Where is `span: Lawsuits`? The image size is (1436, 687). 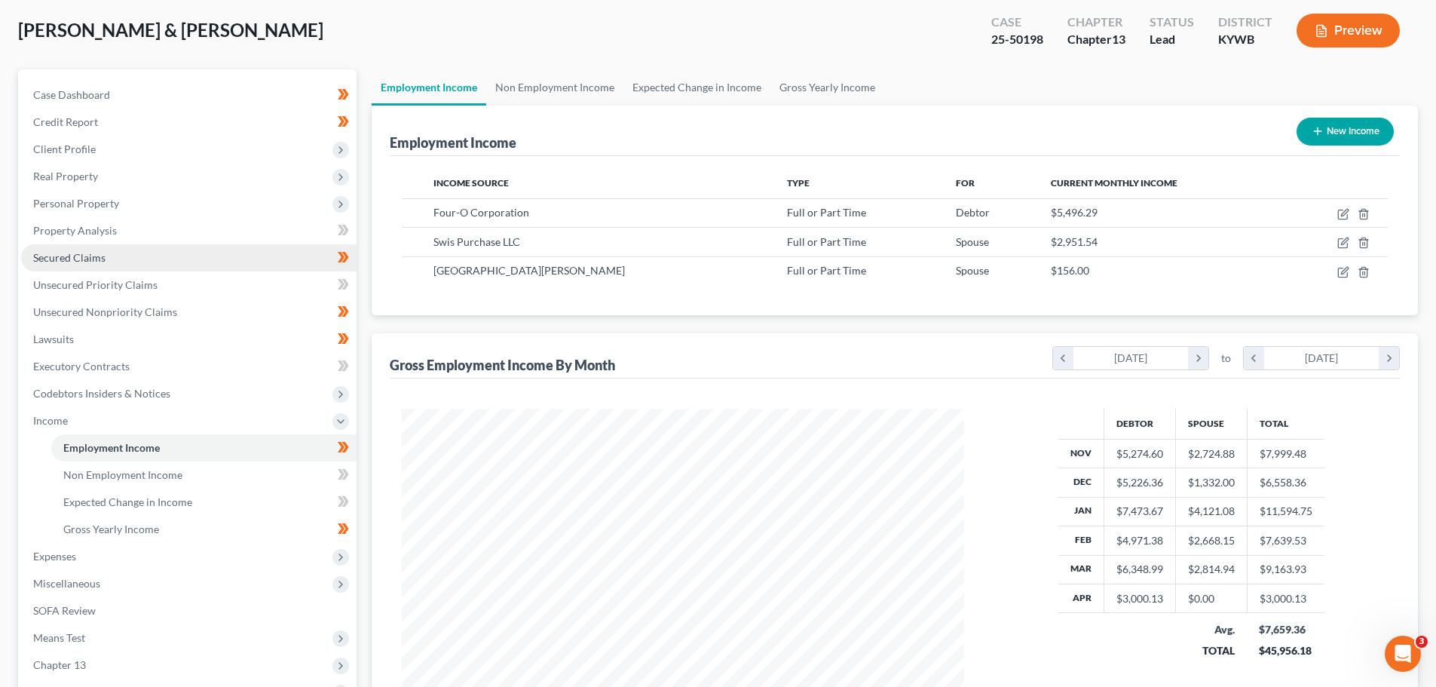 span: Lawsuits is located at coordinates (54, 338).